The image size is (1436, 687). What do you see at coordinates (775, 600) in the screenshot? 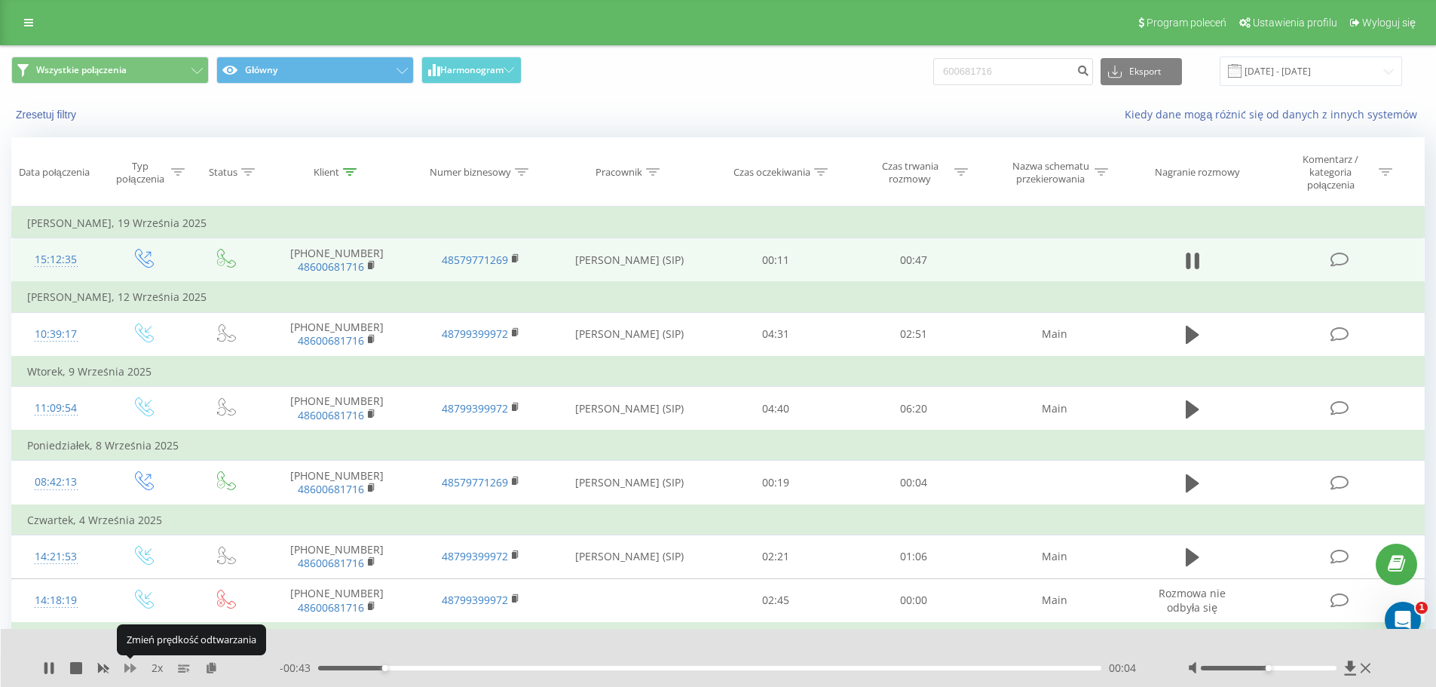
I see `td: 02:45` at bounding box center [775, 600].